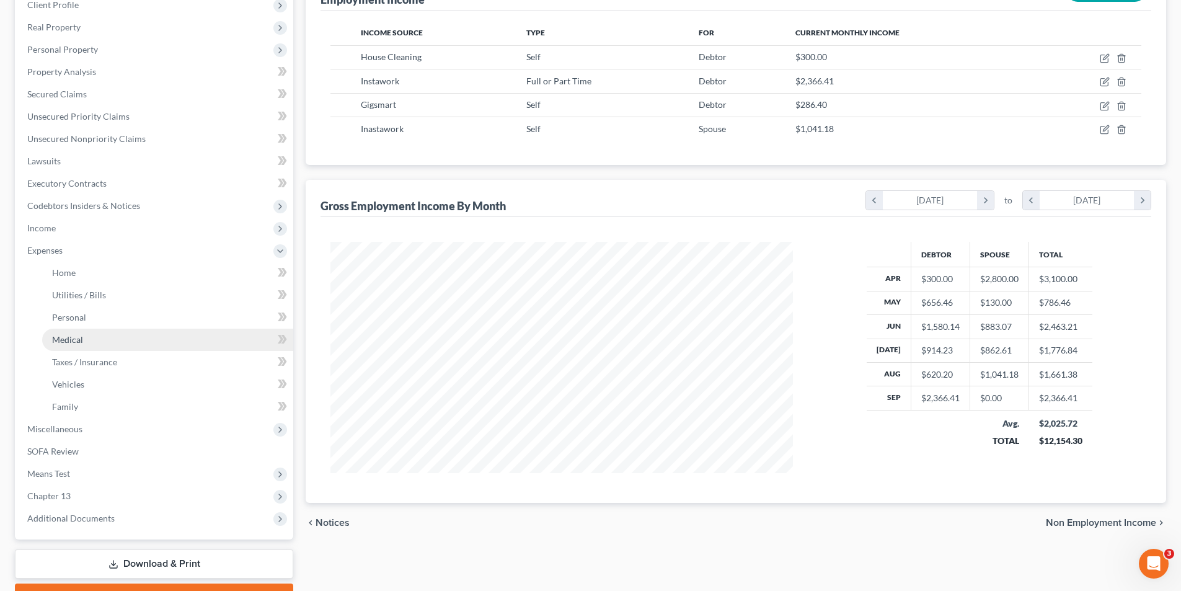 This screenshot has height=591, width=1181. What do you see at coordinates (64, 272) in the screenshot?
I see `span: Home` at bounding box center [64, 272].